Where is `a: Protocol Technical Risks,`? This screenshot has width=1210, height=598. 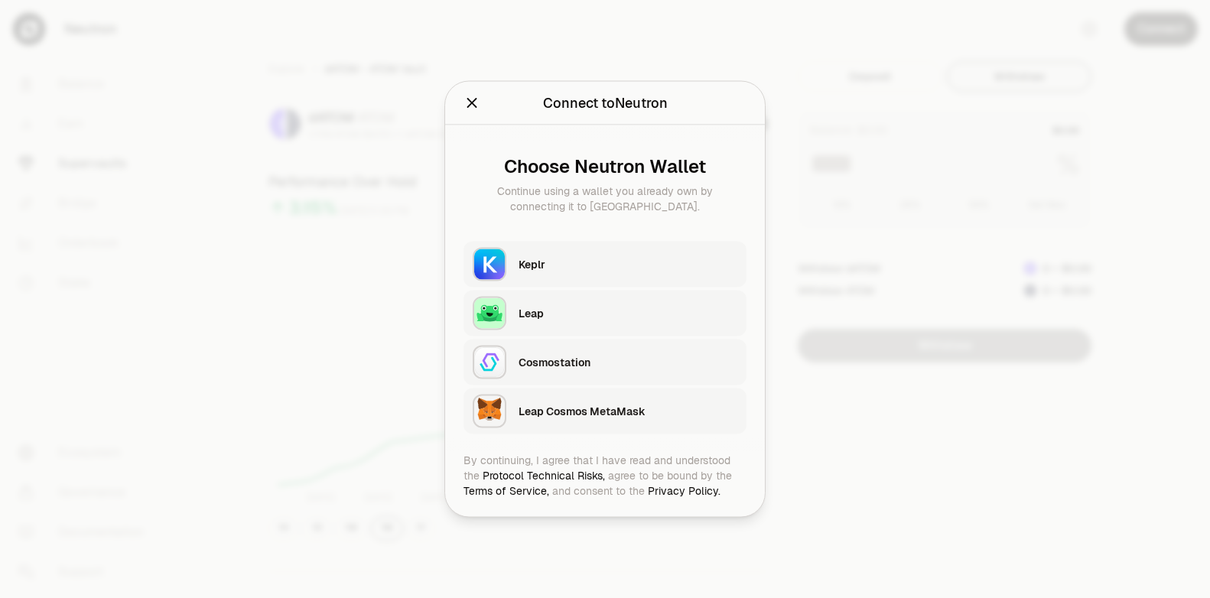
a: Protocol Technical Risks, is located at coordinates (544, 476).